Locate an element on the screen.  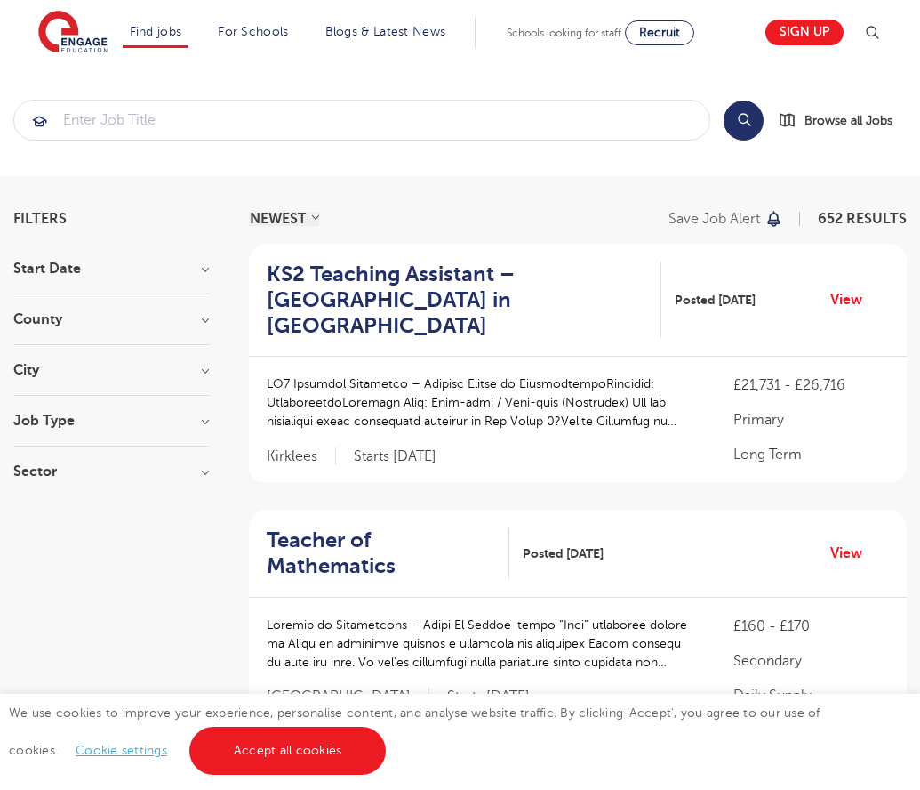
button: Search is located at coordinates (744, 120).